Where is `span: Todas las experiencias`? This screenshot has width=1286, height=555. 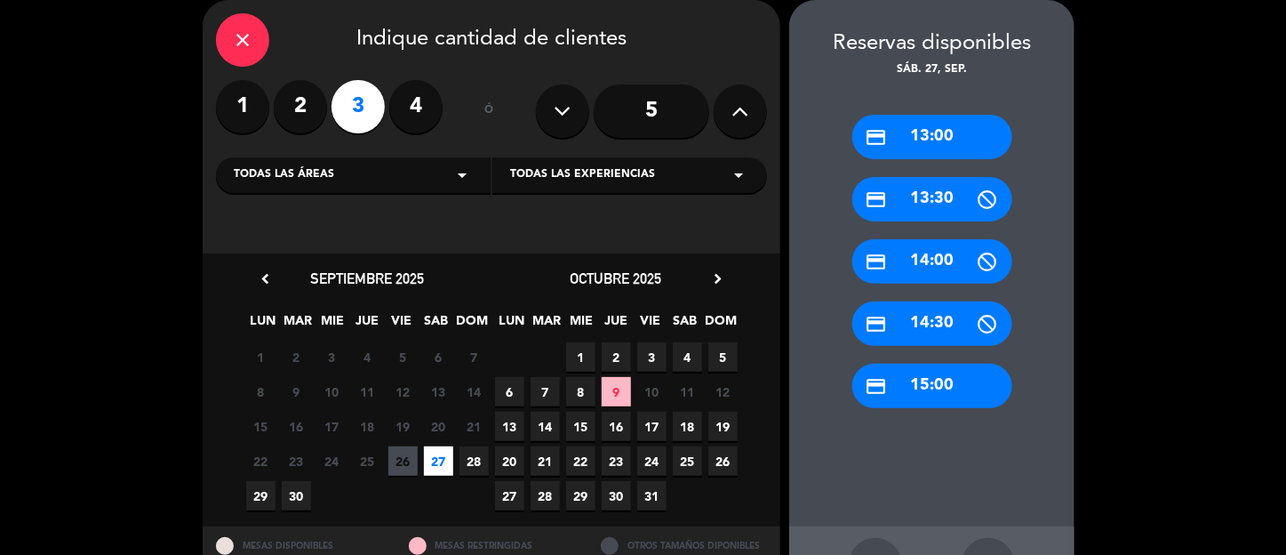
span: Todas las experiencias is located at coordinates (582, 175).